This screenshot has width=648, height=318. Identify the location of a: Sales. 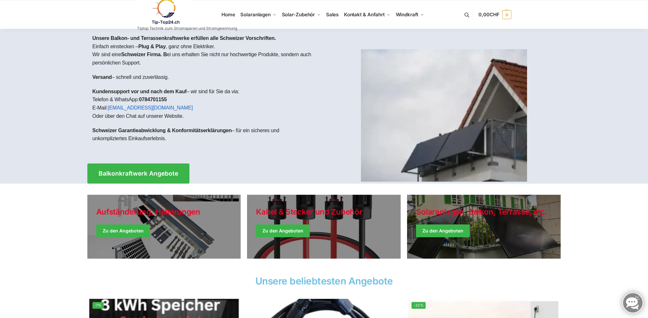
(332, 15).